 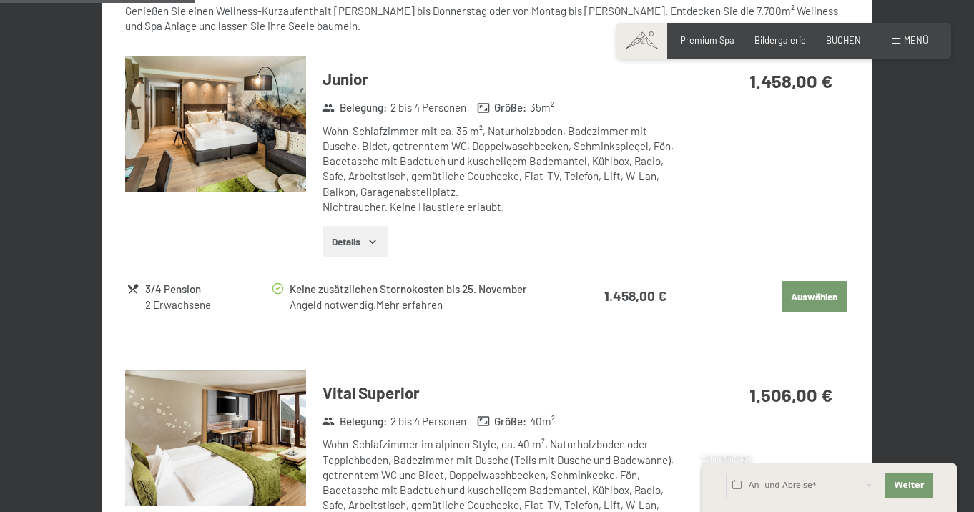 What do you see at coordinates (504, 170) in the screenshot?
I see `div: Wohn-Schlafzimmer mit ca. 35 m², Naturholzboden, Badezimmer mit Dusche, Bidet, getrenntem WC, Dop...` at bounding box center [504, 170].